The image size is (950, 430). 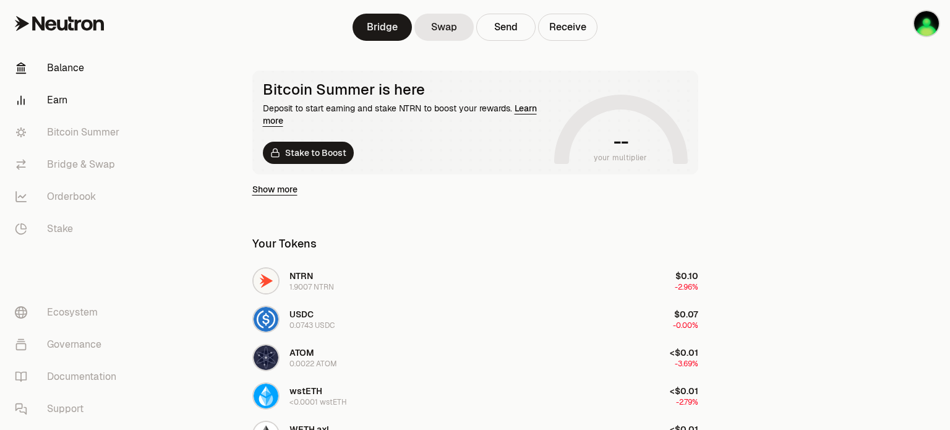 What do you see at coordinates (266, 281) in the screenshot?
I see `img: NTRN Logo` at bounding box center [266, 281].